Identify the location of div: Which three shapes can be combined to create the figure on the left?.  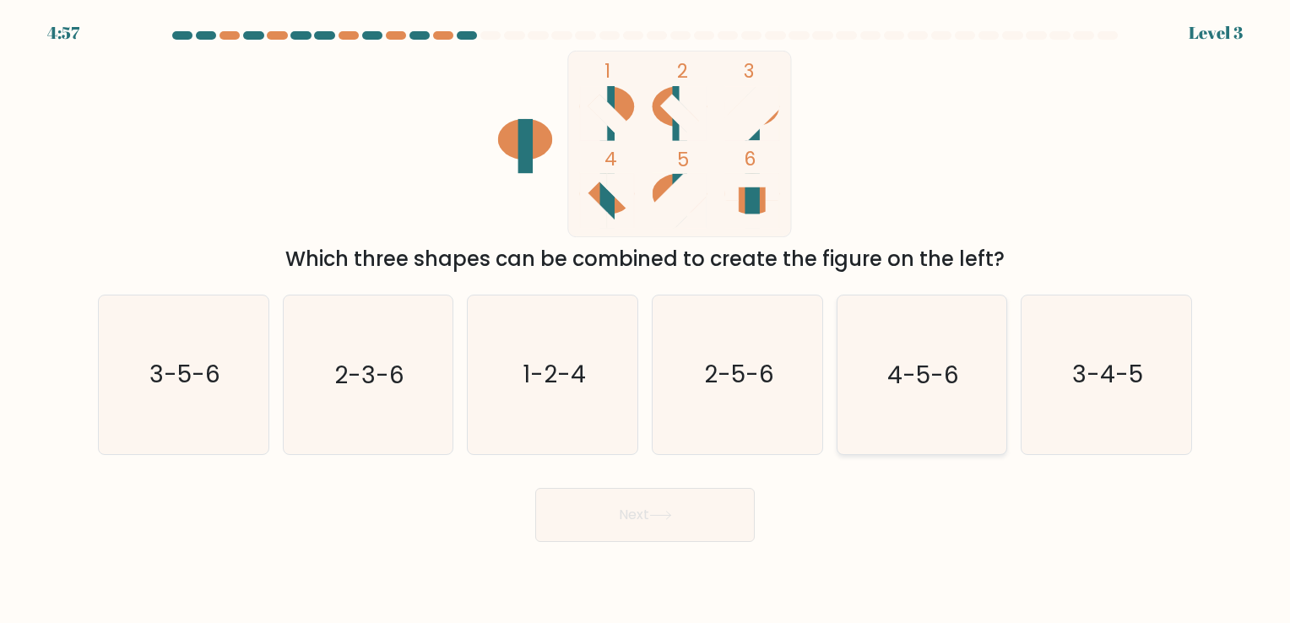
(645, 259).